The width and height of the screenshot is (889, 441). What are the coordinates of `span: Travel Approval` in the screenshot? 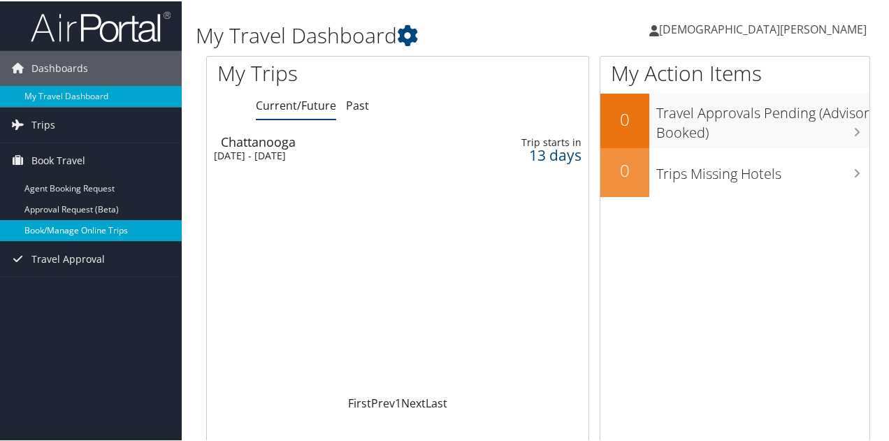 It's located at (68, 258).